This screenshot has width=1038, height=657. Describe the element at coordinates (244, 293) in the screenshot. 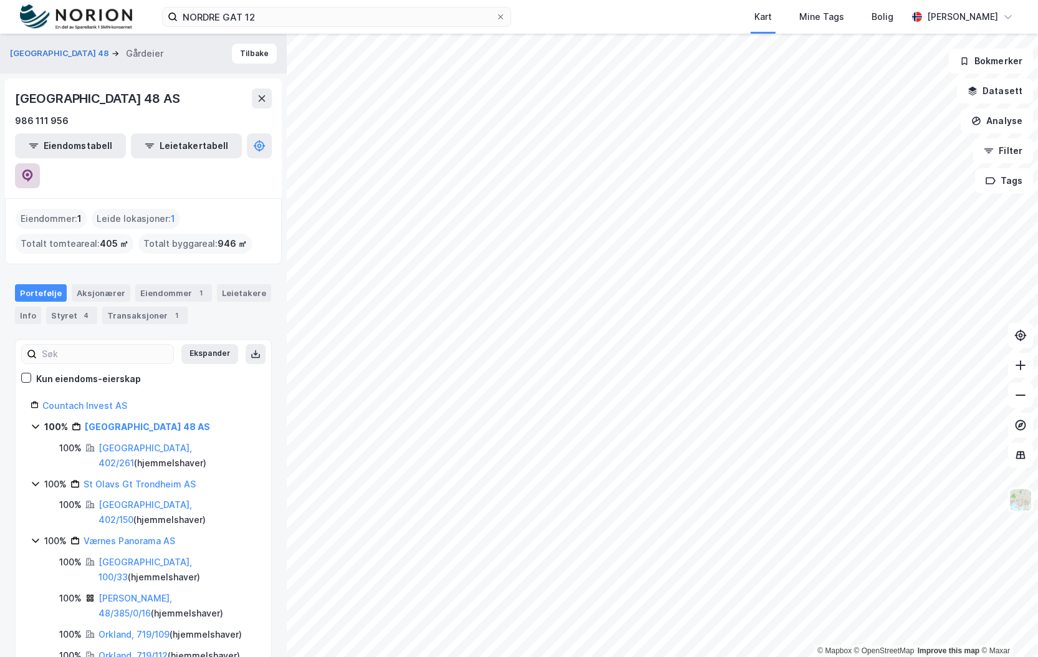

I see `div: Leietakere` at that location.